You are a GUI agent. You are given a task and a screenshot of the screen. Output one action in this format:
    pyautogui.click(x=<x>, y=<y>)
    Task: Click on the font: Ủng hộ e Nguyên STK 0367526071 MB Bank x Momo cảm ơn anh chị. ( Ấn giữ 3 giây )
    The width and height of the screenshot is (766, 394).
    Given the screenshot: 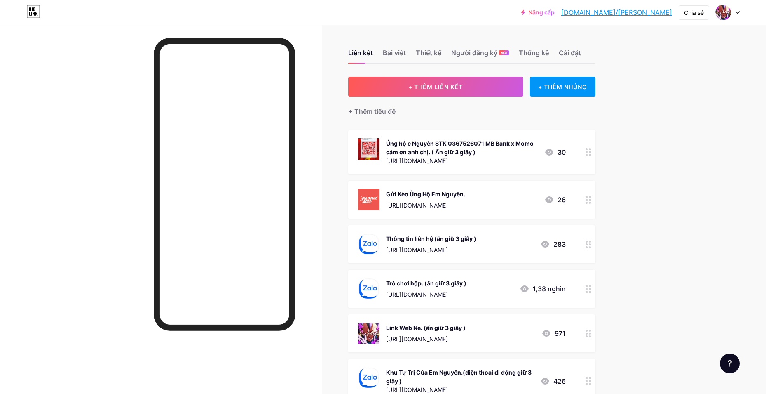 What is the action you would take?
    pyautogui.click(x=460, y=148)
    